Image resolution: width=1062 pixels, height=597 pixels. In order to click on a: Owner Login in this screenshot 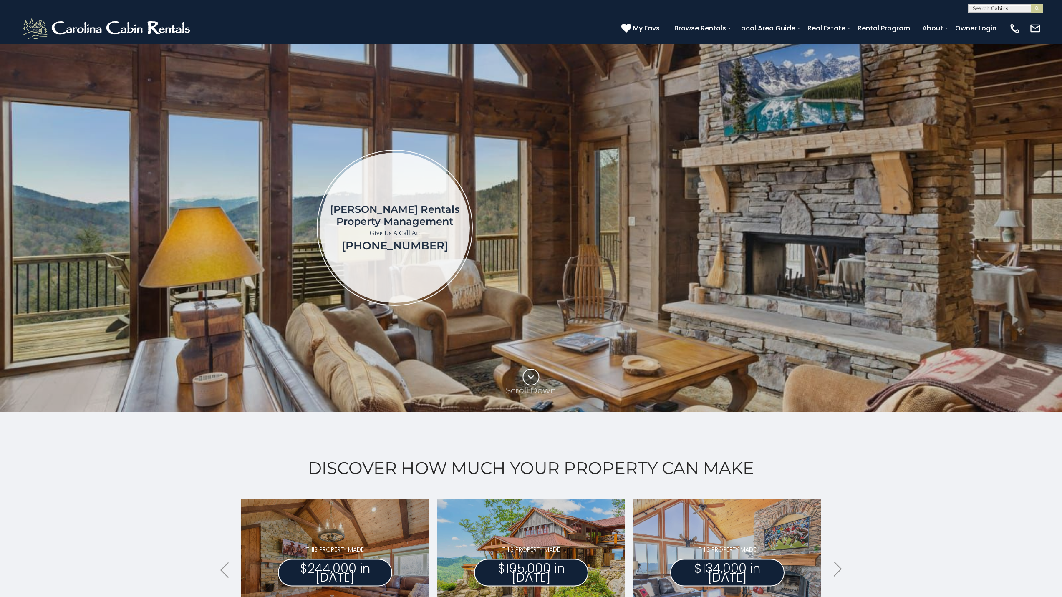, I will do `click(975, 28)`.